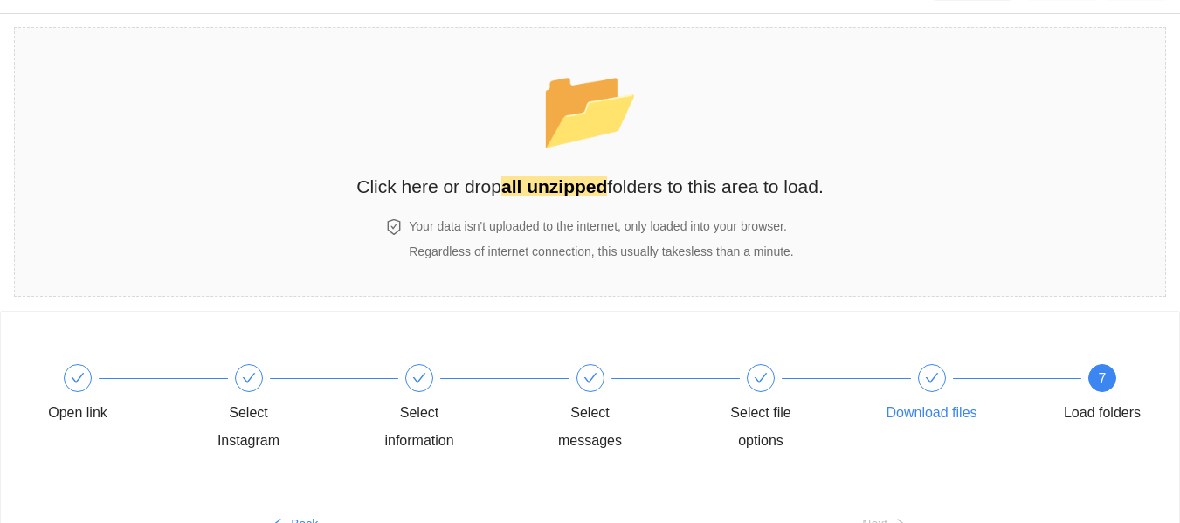 The width and height of the screenshot is (1180, 523). I want to click on strong: all unzipped, so click(554, 186).